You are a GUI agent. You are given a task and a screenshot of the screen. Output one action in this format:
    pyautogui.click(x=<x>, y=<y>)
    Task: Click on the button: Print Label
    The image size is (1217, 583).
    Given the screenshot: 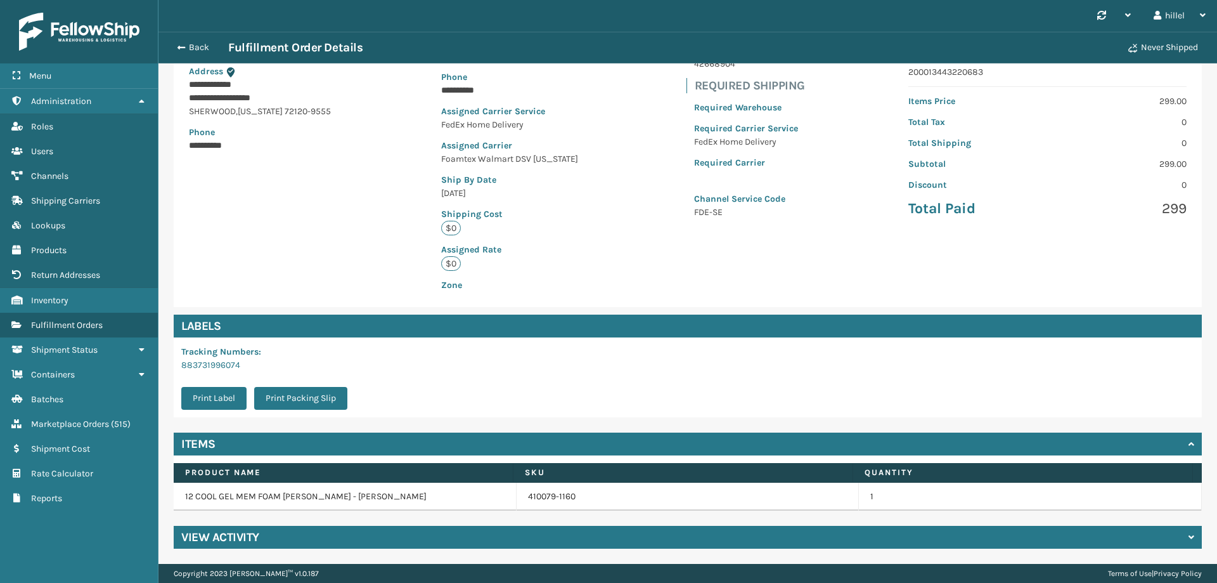 What is the action you would take?
    pyautogui.click(x=214, y=398)
    